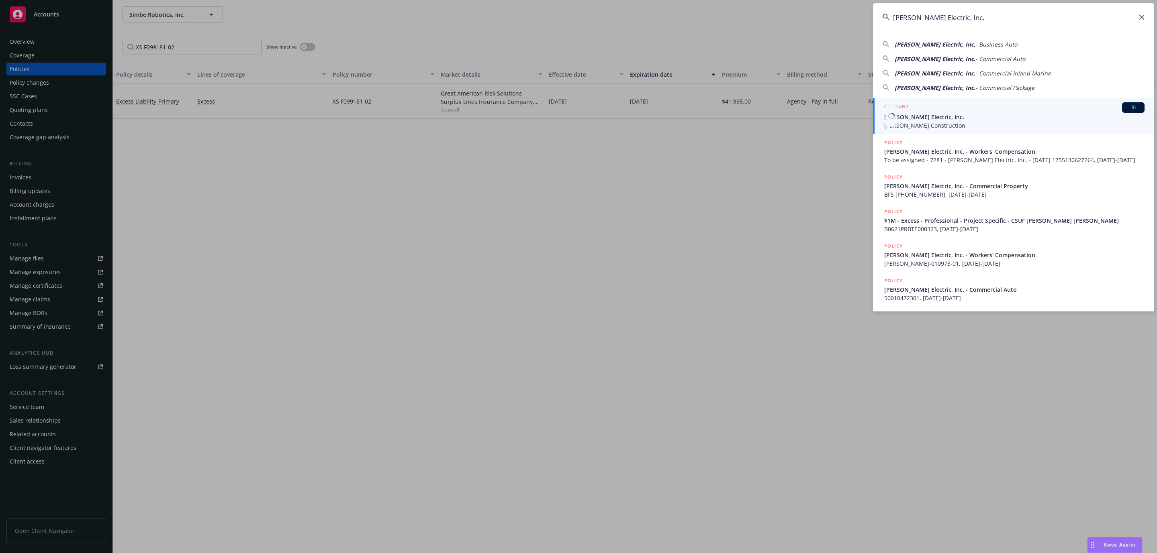  Describe the element at coordinates (996, 44) in the screenshot. I see `span: - Business Auto` at that location.